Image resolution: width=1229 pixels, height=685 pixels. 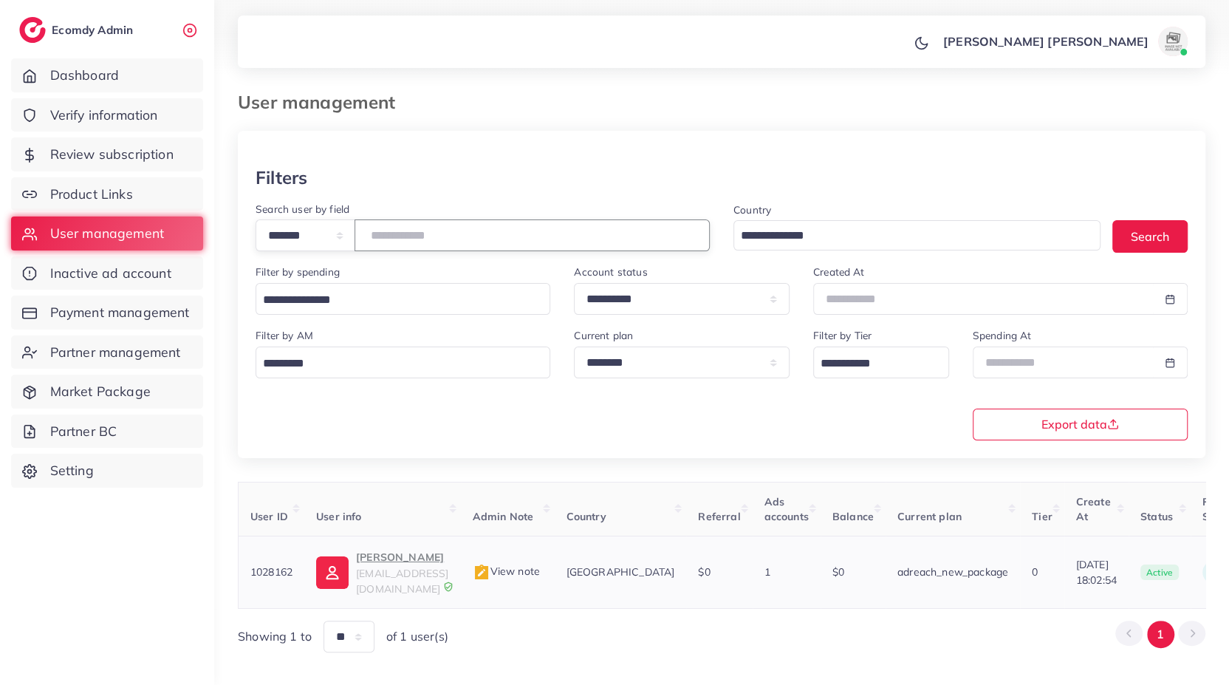 What do you see at coordinates (107, 312) in the screenshot?
I see `a: Payment management` at bounding box center [107, 312].